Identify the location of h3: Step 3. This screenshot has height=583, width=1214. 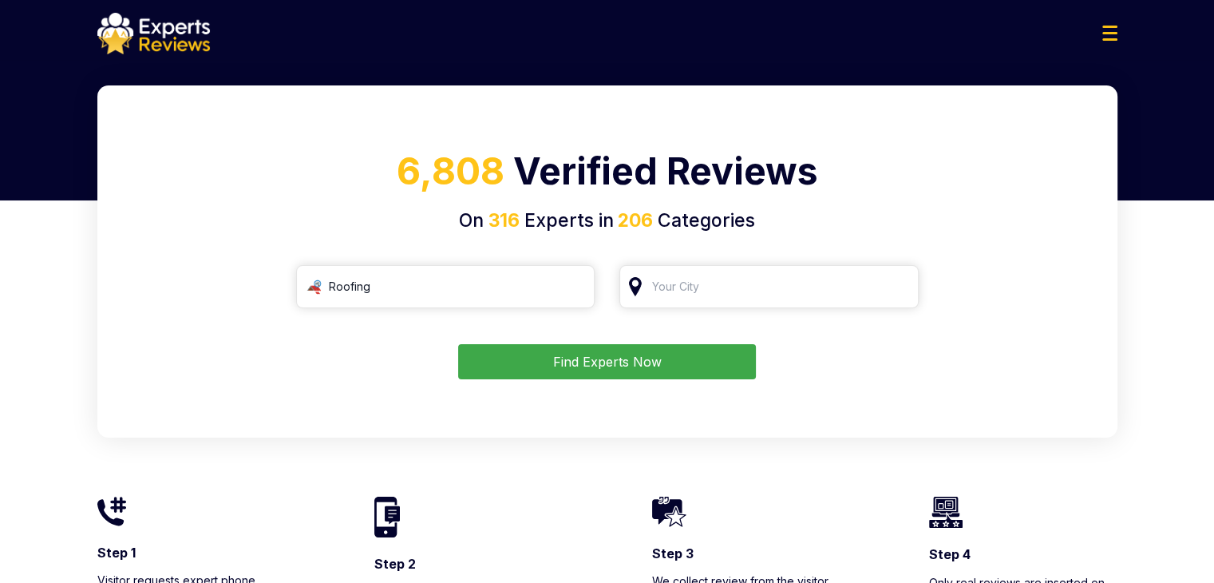
(746, 553).